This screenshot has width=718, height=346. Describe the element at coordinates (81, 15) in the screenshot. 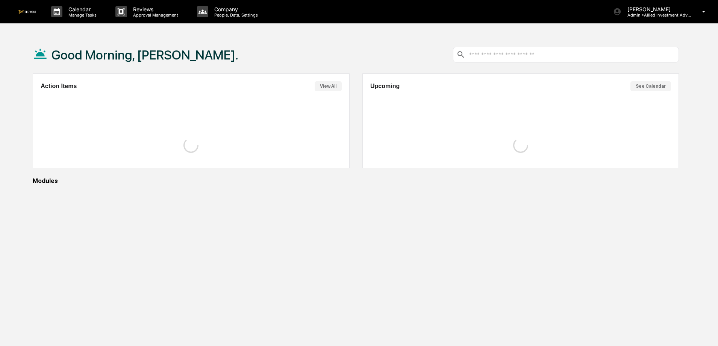

I see `p: Manage Tasks` at that location.